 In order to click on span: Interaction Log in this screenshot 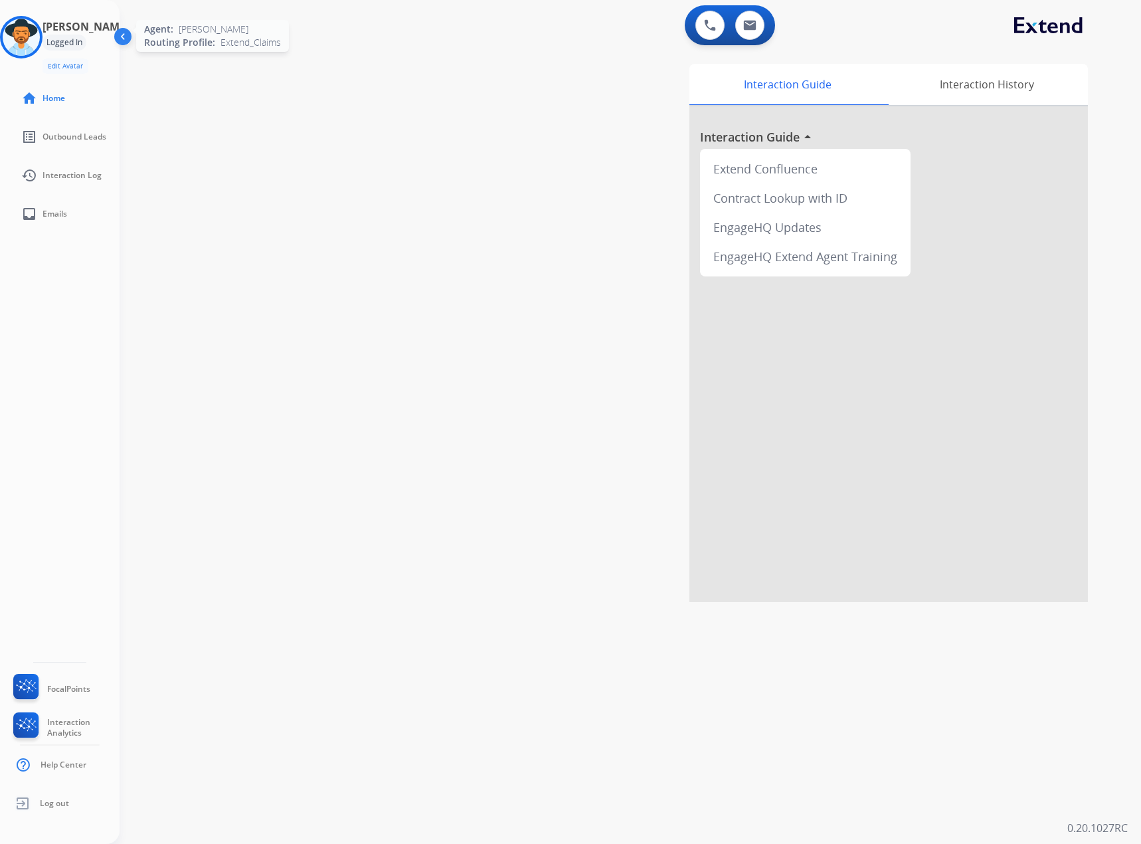, I will do `click(72, 175)`.